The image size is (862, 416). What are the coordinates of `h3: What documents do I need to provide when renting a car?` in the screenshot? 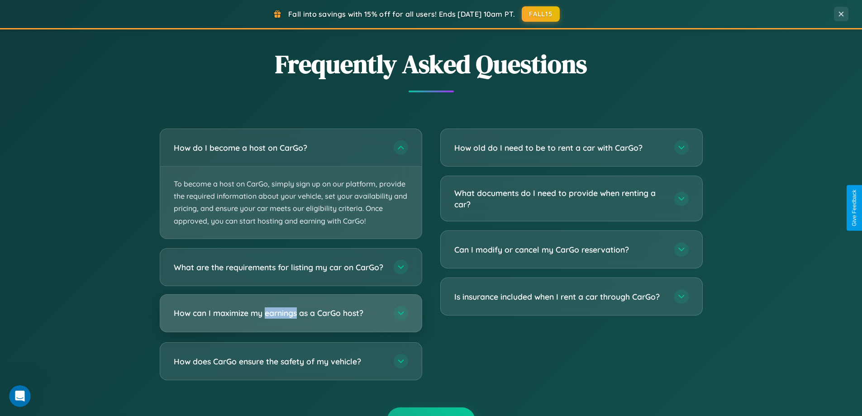 It's located at (560, 198).